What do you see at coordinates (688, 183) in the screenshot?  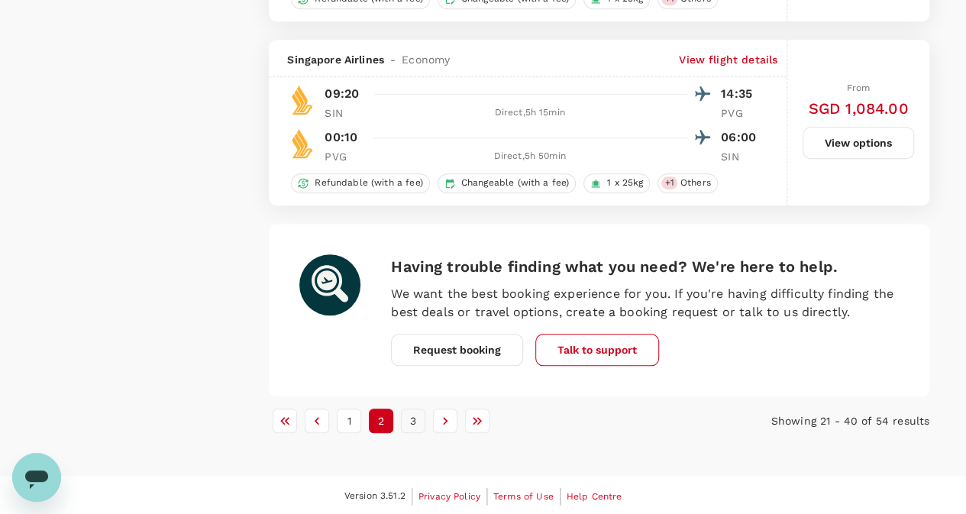 I see `div: +1Others` at bounding box center [688, 183].